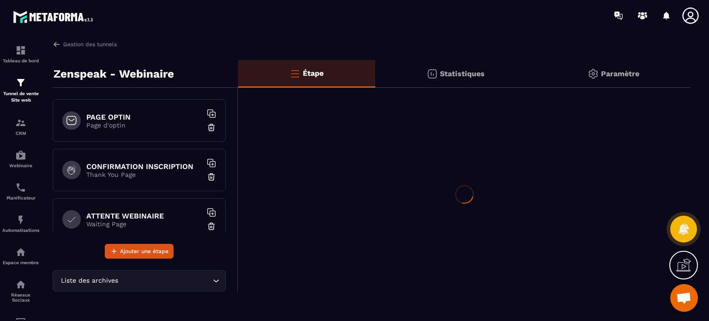 The height and width of the screenshot is (321, 709). Describe the element at coordinates (21, 133) in the screenshot. I see `p: CRM` at that location.